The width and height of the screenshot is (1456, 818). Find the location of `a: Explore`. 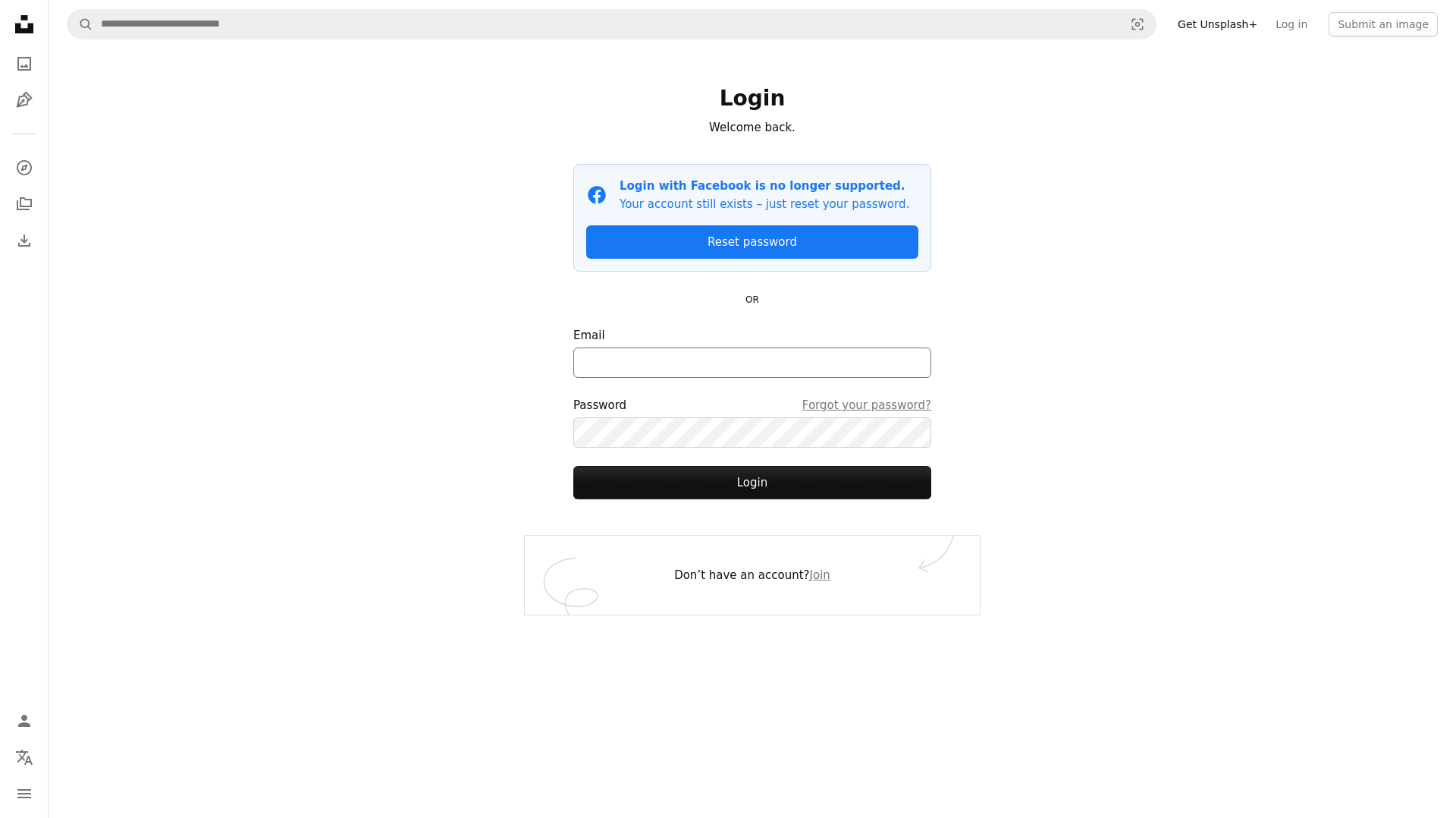

a: Explore is located at coordinates (24, 168).